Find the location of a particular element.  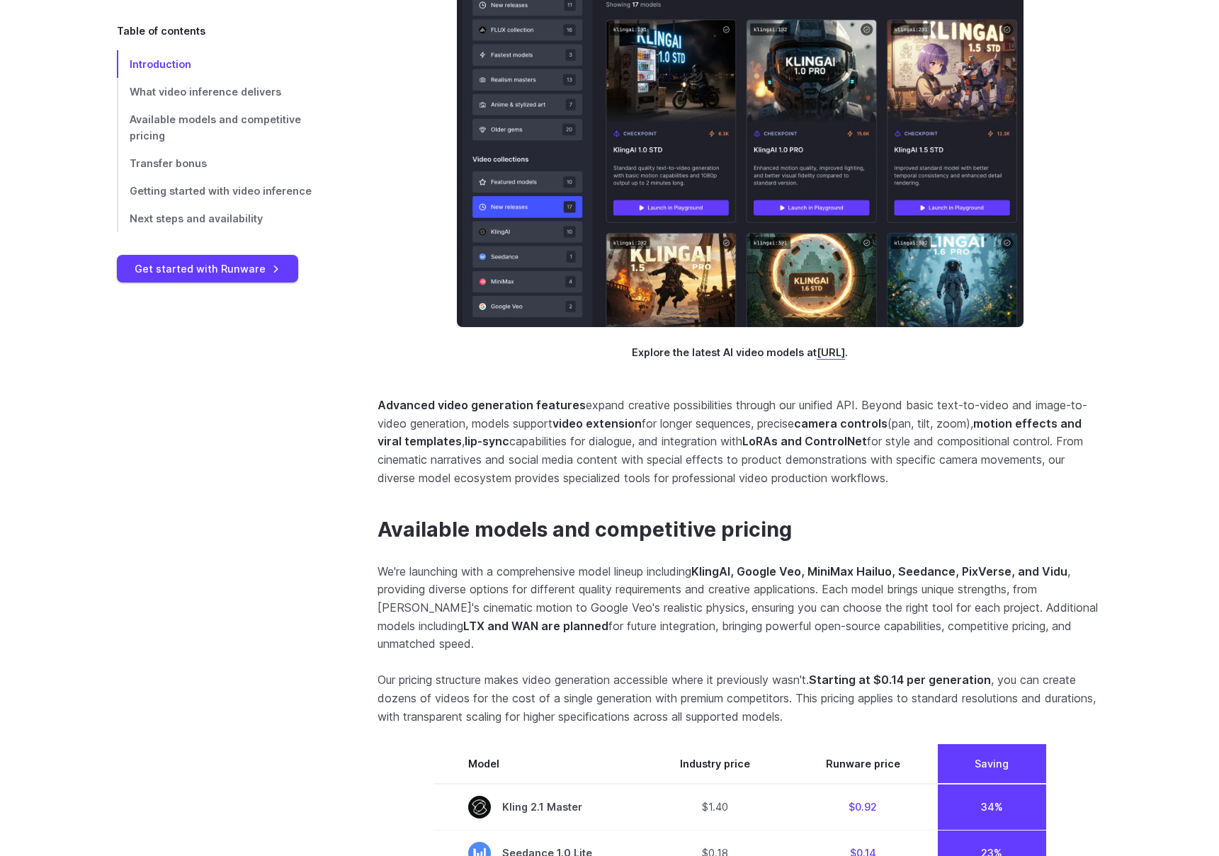

span: Introduction is located at coordinates (160, 64).